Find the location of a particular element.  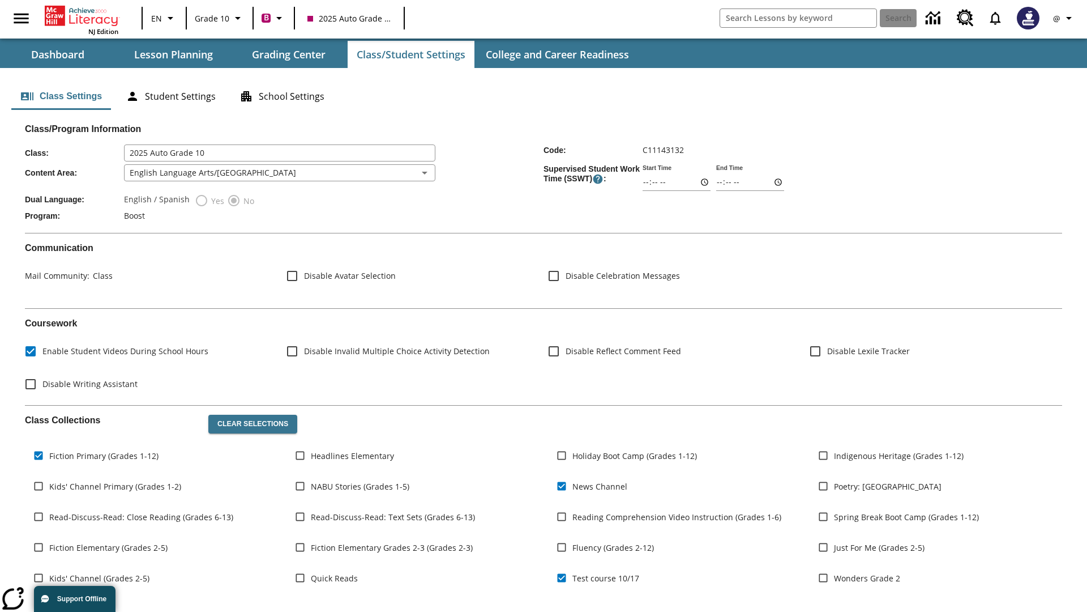

span: Dual Language : is located at coordinates (74, 199).